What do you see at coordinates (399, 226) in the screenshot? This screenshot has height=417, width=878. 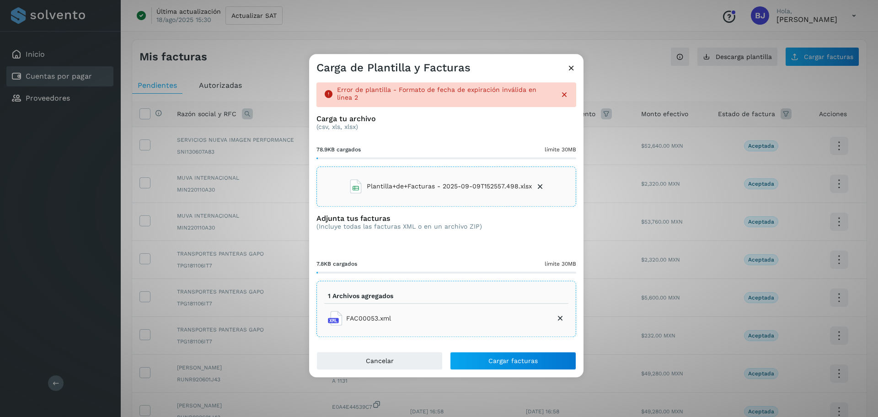 I see `p: (Incluye todas las facturas XML o en un archivo ZIP)` at bounding box center [399, 226].